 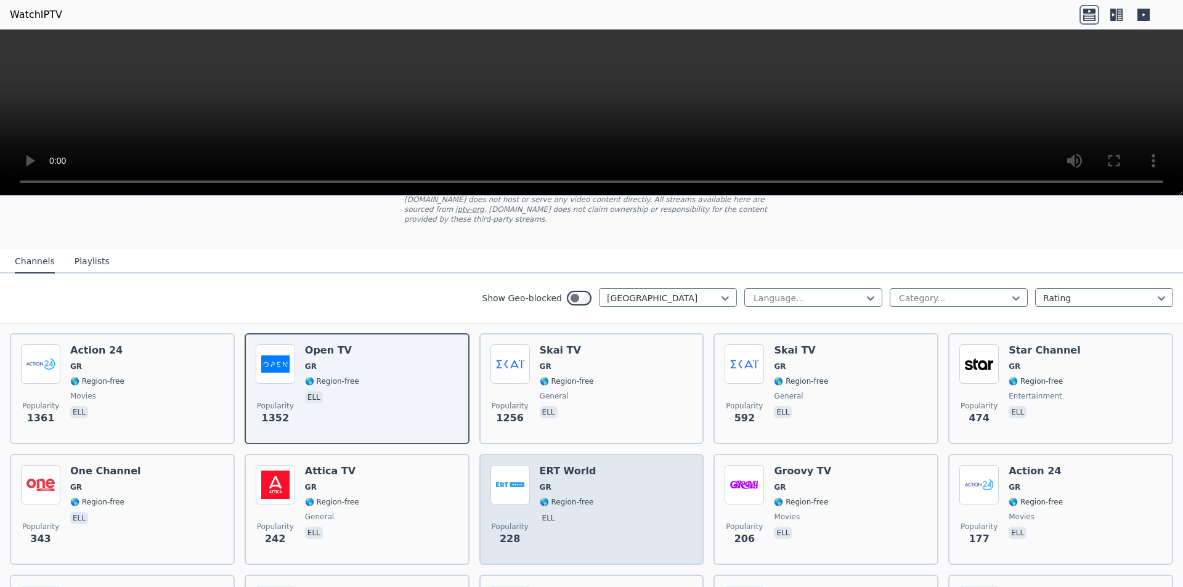 What do you see at coordinates (568, 471) in the screenshot?
I see `h6: ERT World` at bounding box center [568, 471].